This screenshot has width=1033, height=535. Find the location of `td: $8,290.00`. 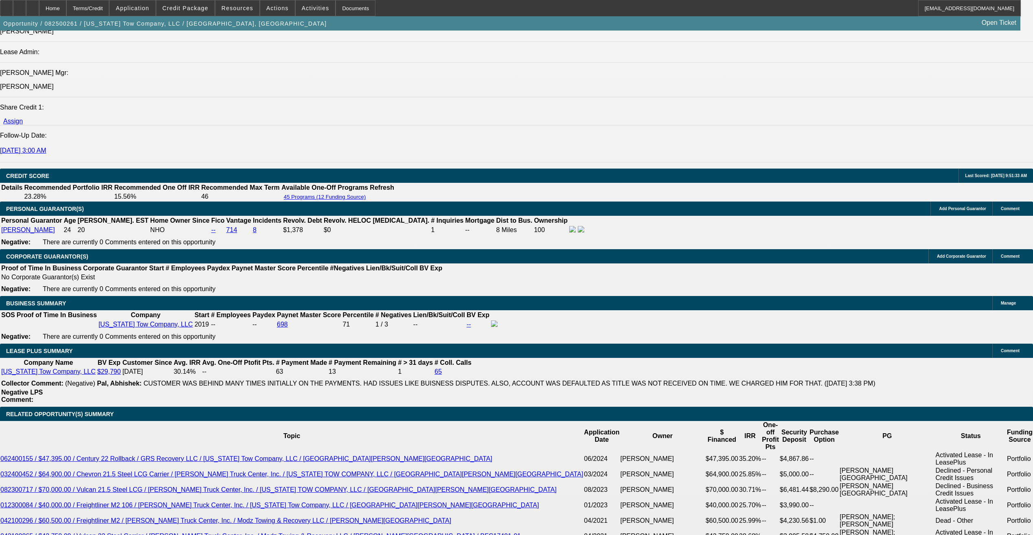

td: $8,290.00 is located at coordinates (824, 490).